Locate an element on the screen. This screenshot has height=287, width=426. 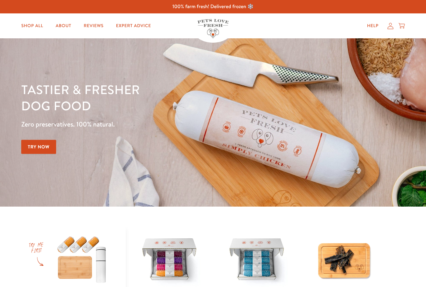
img: Pets Love Fresh is located at coordinates (213, 28).